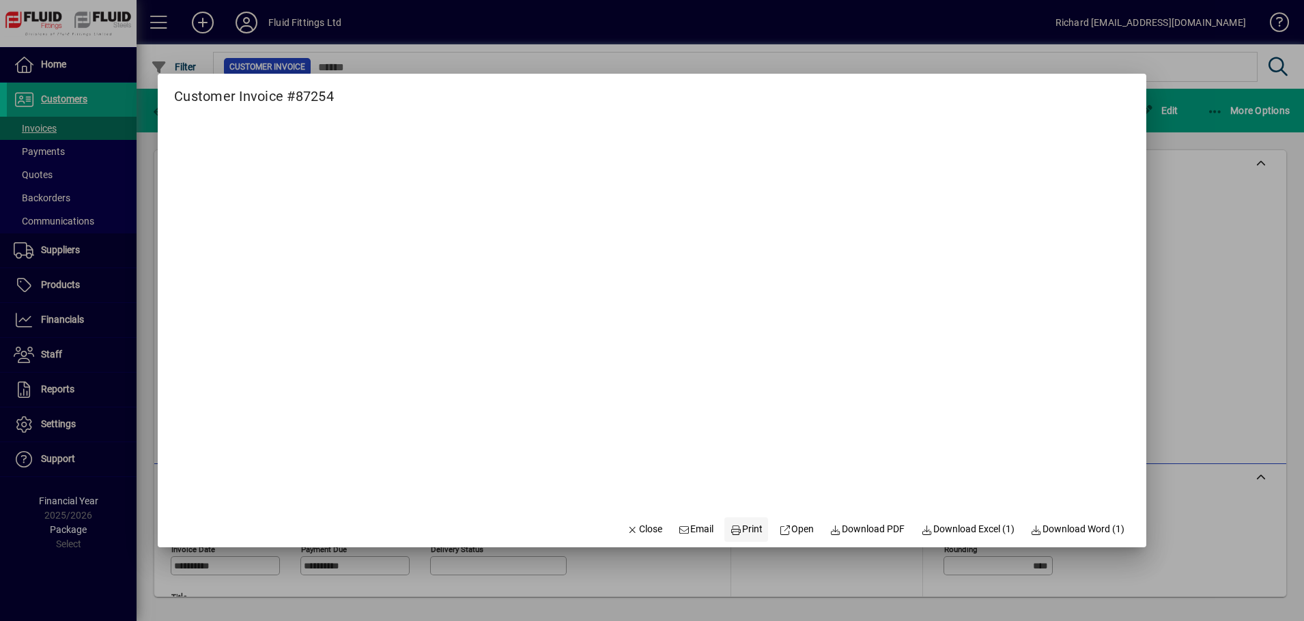 Image resolution: width=1304 pixels, height=621 pixels. What do you see at coordinates (968, 529) in the screenshot?
I see `span: Download Excel (1)` at bounding box center [968, 529].